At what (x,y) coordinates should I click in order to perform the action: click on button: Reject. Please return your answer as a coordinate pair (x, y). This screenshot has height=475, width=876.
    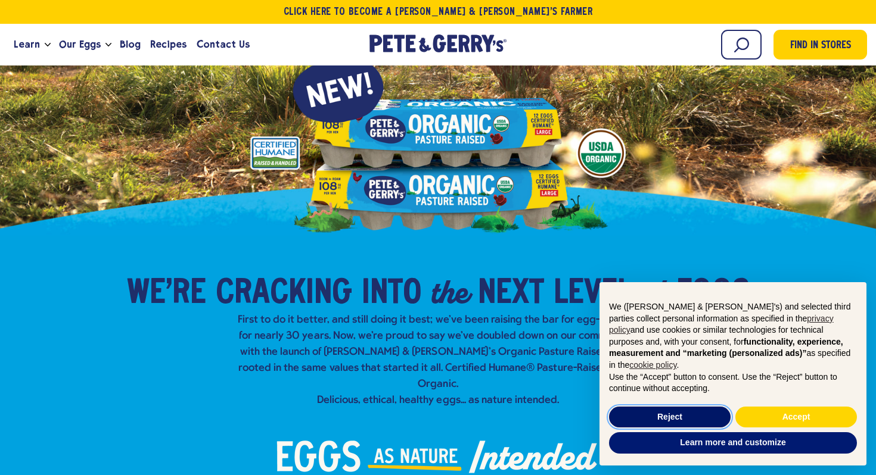
    Looking at the image, I should click on (670, 418).